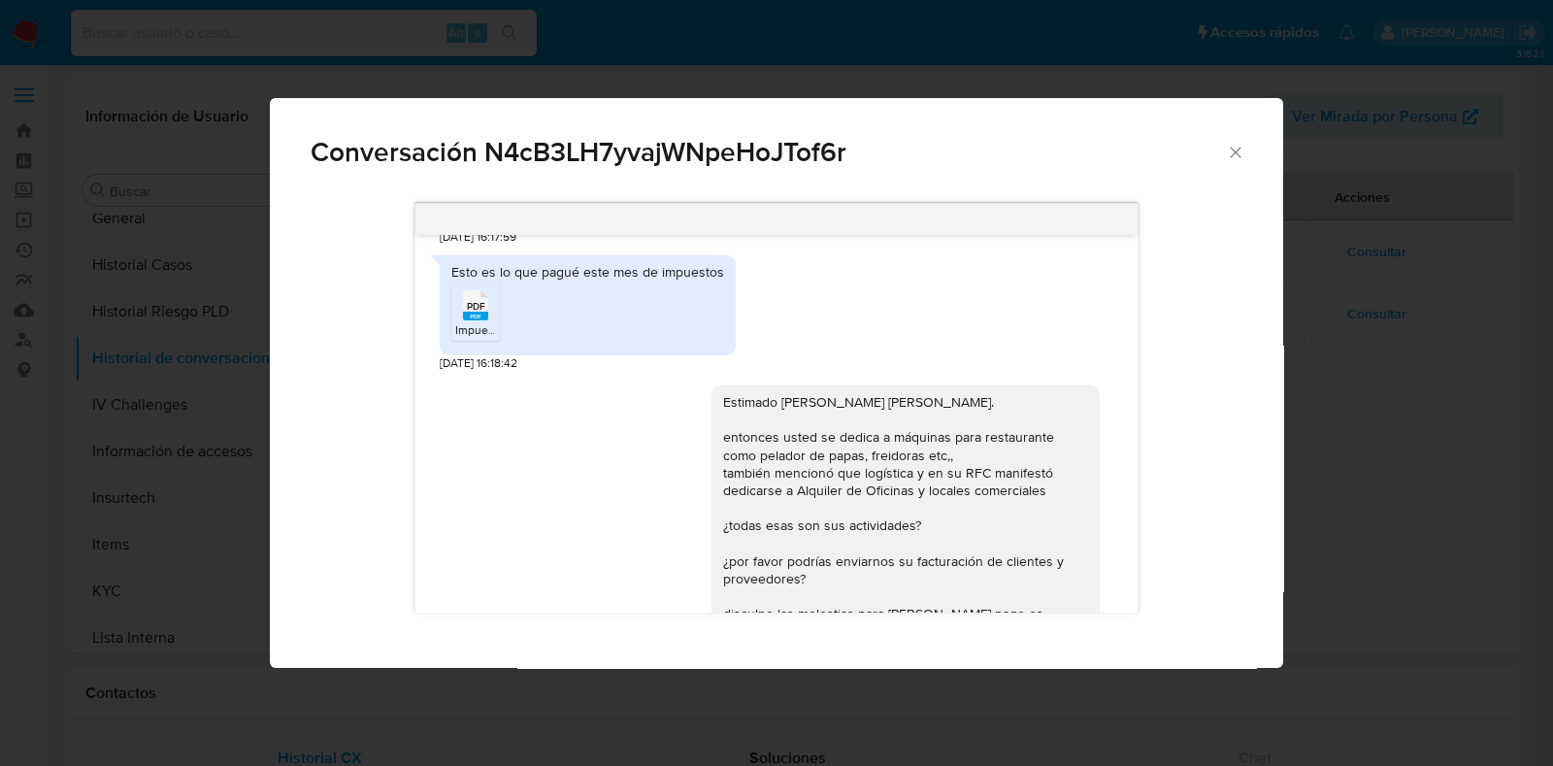  What do you see at coordinates (776, 383) in the screenshot?
I see `div: Comunicación` at bounding box center [776, 383].